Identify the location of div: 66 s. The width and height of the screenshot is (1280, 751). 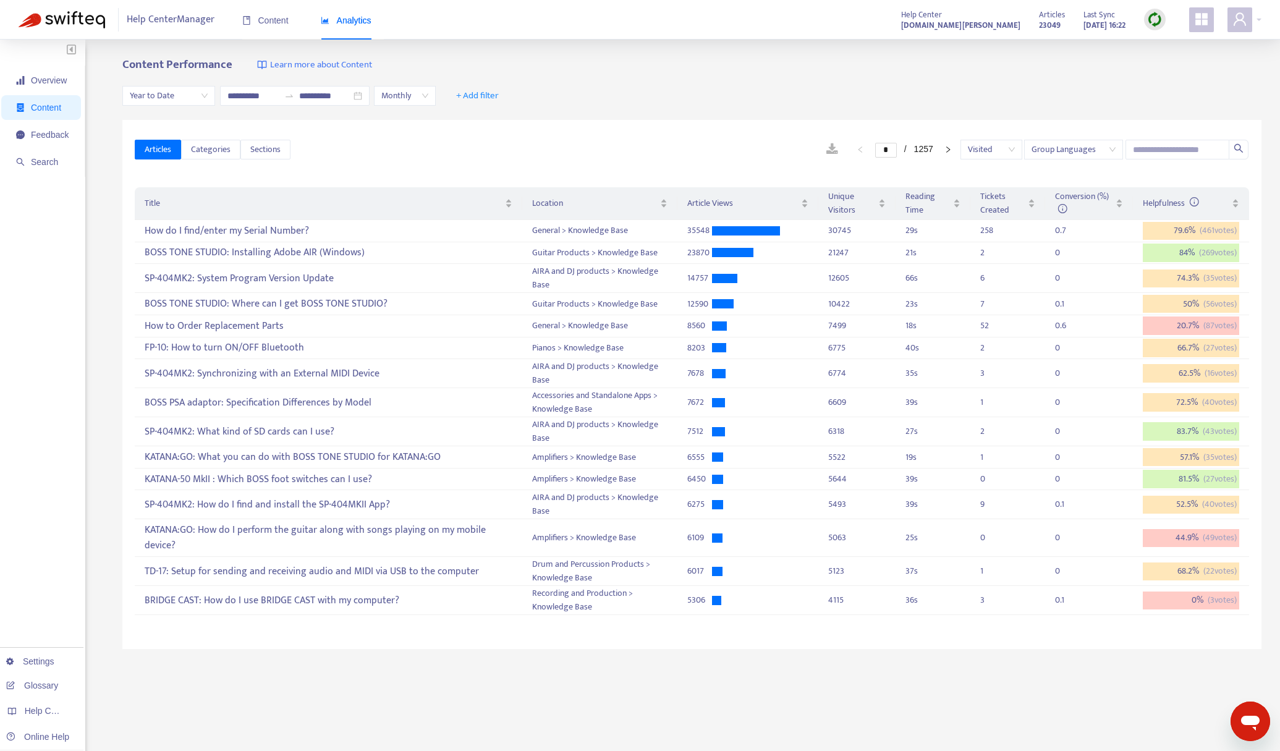
(933, 278).